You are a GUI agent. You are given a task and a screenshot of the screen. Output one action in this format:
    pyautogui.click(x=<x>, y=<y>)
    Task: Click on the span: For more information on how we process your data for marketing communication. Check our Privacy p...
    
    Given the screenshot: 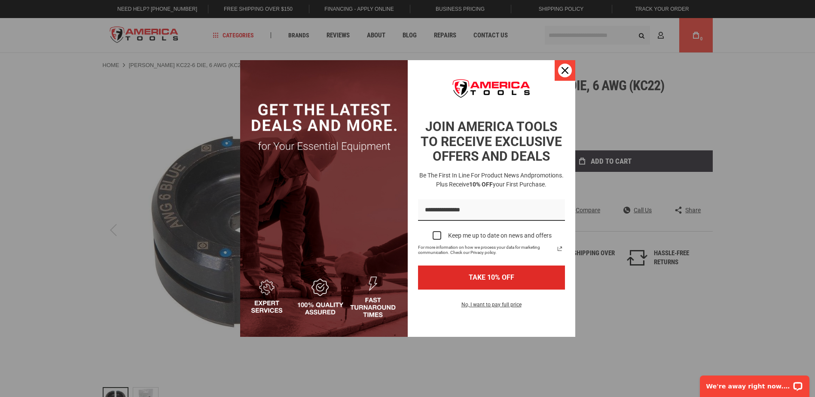 What is the action you would take?
    pyautogui.click(x=486, y=250)
    